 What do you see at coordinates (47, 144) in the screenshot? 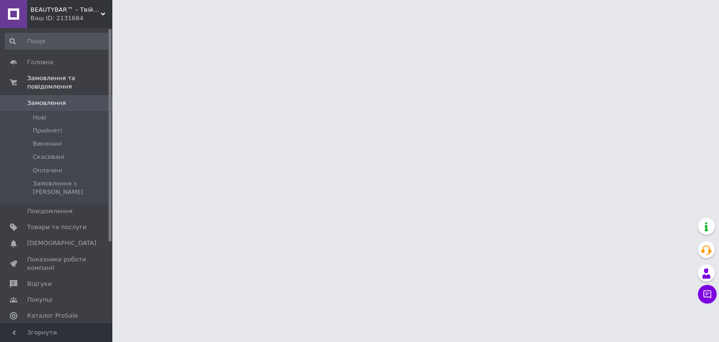
I see `span: Виконані` at bounding box center [47, 144].